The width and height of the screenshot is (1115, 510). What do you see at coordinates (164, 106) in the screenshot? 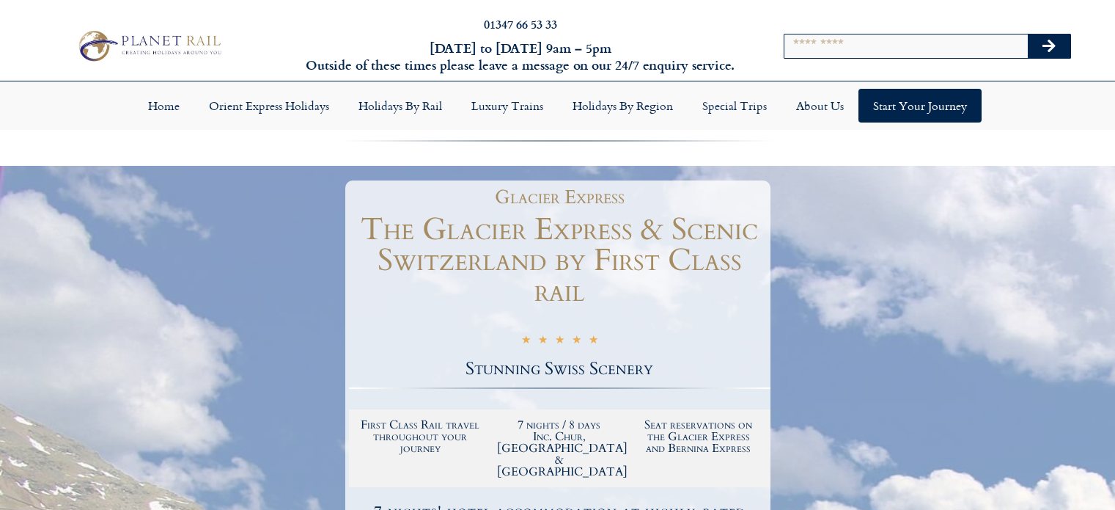
I see `a: Home` at bounding box center [164, 106].